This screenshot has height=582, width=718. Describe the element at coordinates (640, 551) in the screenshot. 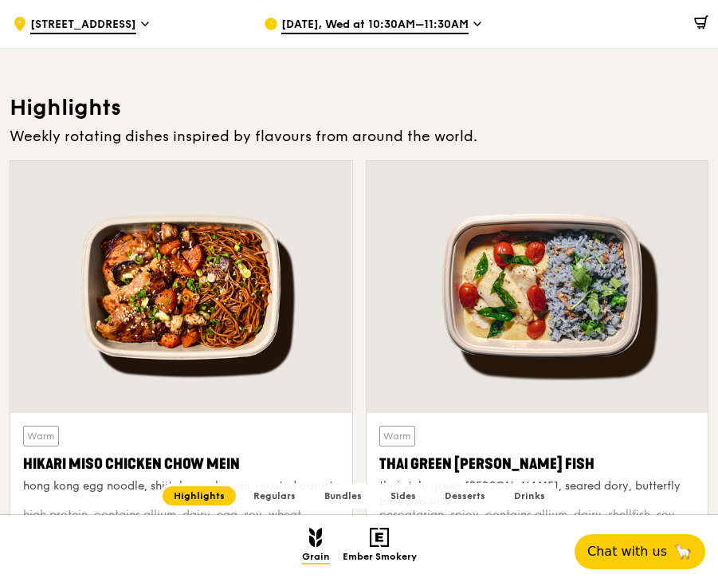

I see `button: Chat with us🦙` at that location.